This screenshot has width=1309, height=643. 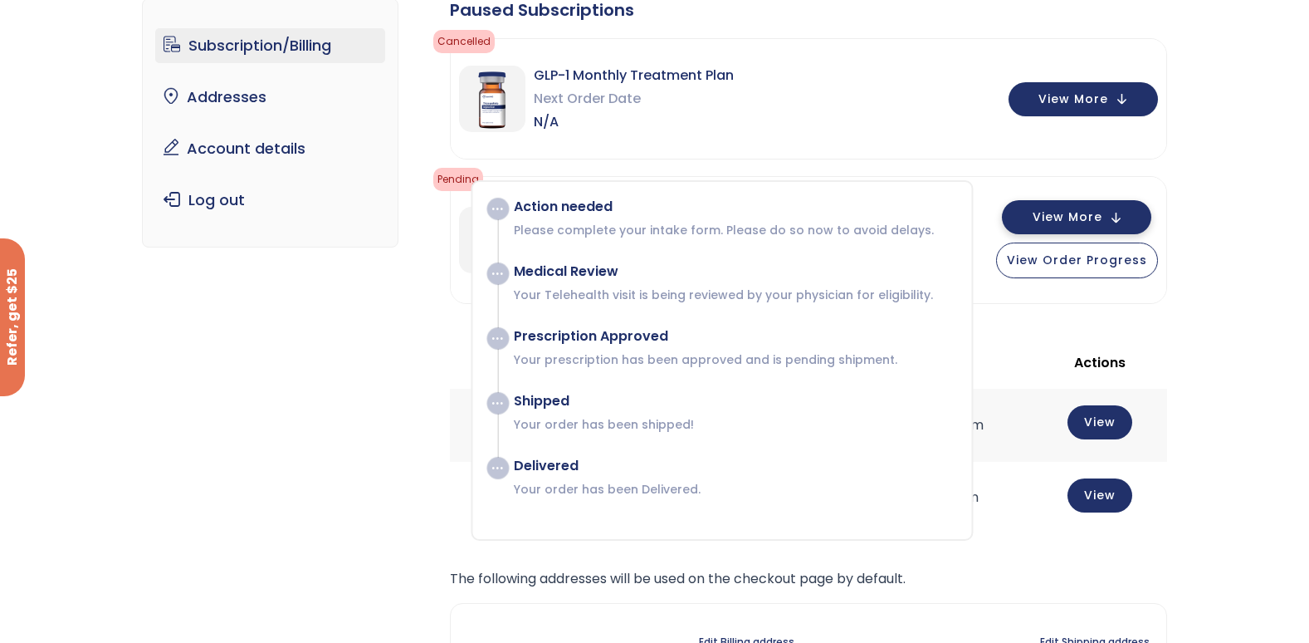 I want to click on button: View Order Progress, so click(x=1077, y=260).